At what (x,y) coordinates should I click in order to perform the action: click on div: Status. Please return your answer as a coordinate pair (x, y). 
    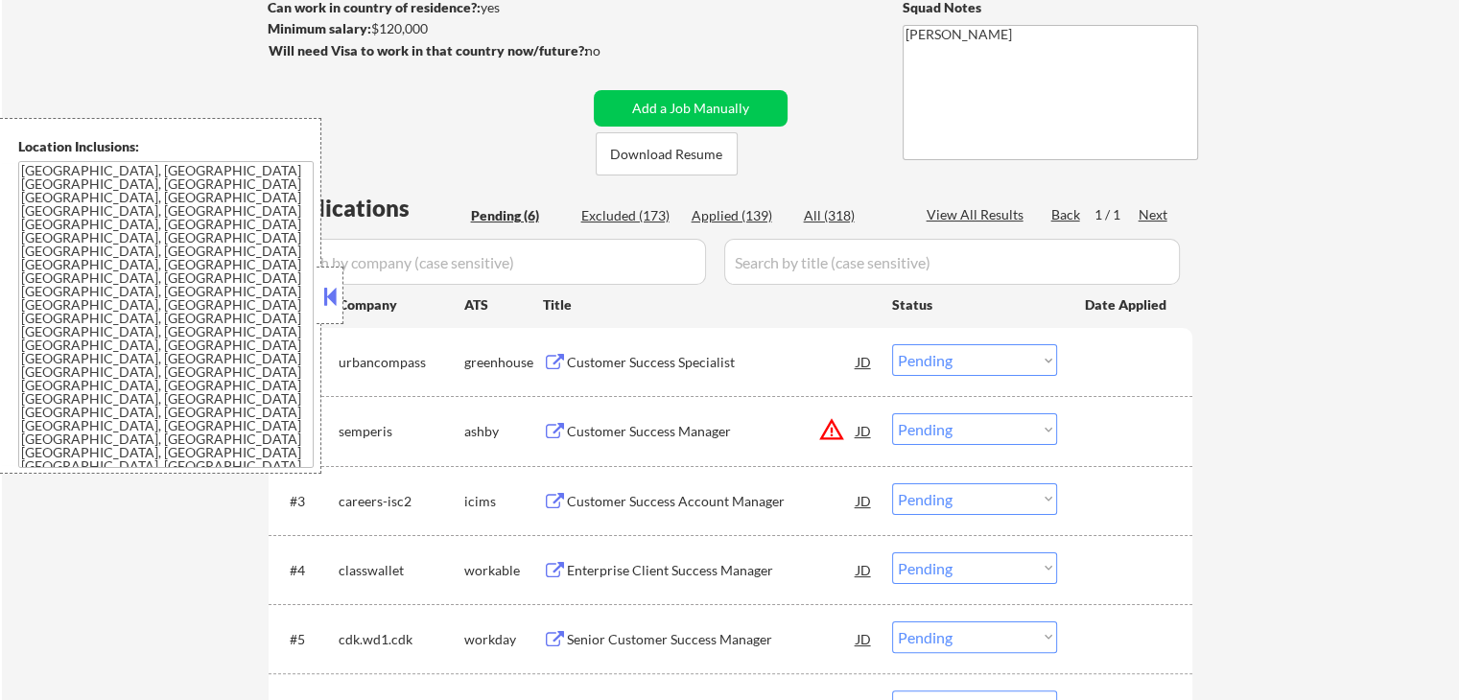
    Looking at the image, I should click on (975, 304).